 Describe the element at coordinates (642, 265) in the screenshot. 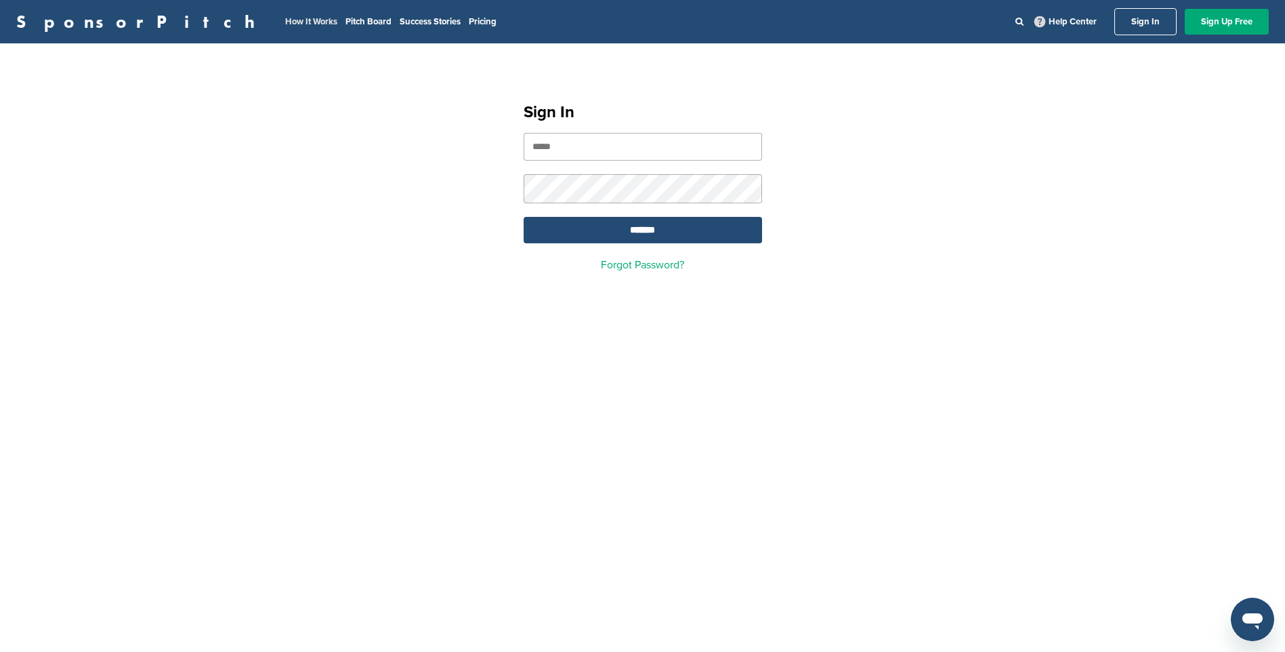

I see `a: Forgot Password?` at that location.